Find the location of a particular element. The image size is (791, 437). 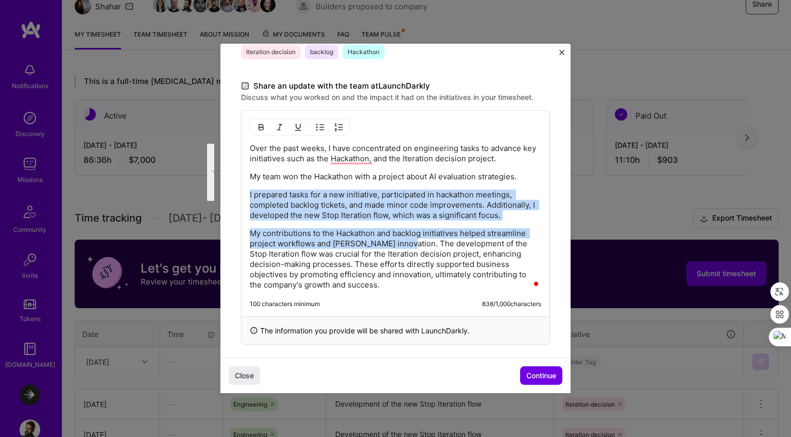

div: The information you provide will be shared with LaunchDarkly . is located at coordinates (396, 330).